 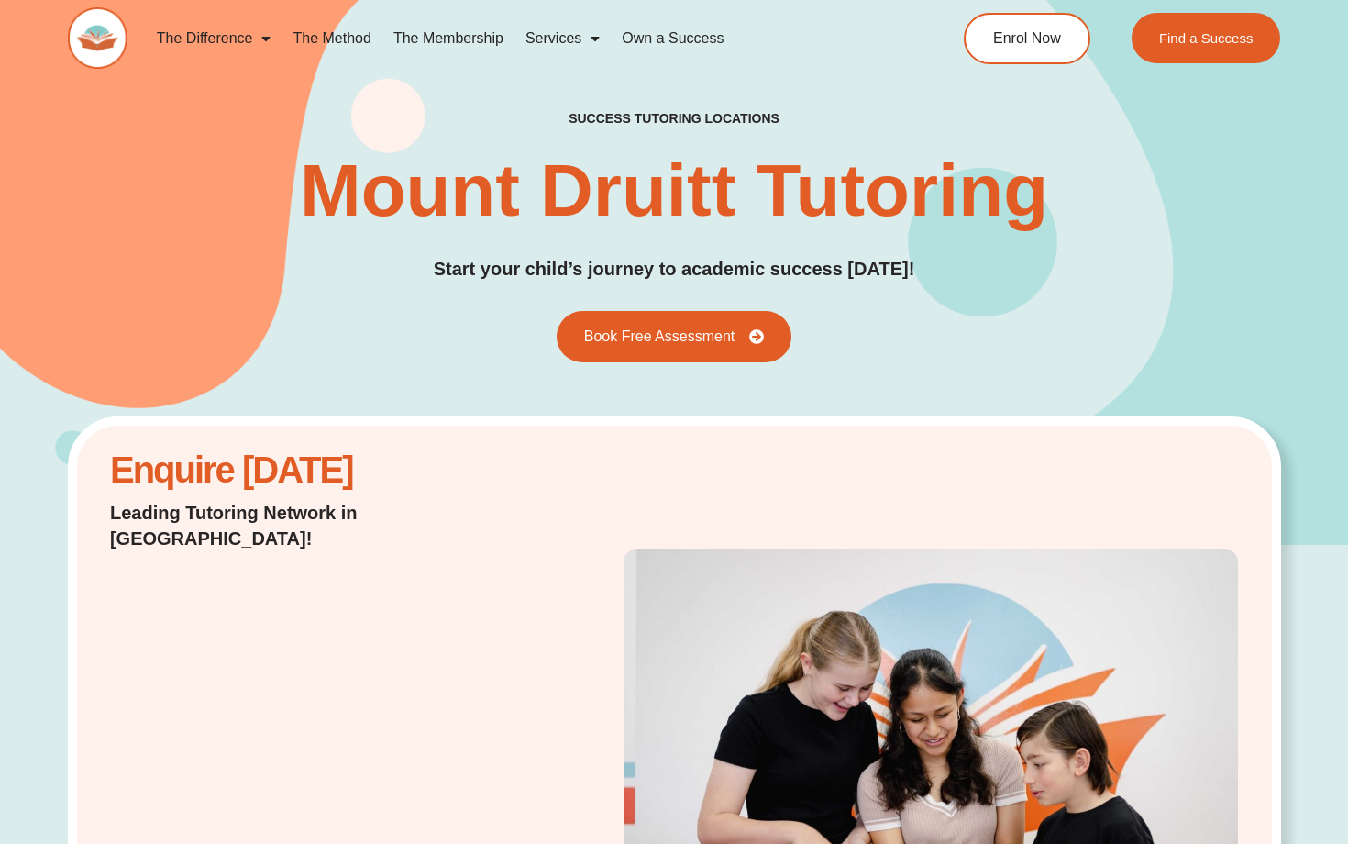 What do you see at coordinates (674, 118) in the screenshot?
I see `h2: success tutoring locations` at bounding box center [674, 118].